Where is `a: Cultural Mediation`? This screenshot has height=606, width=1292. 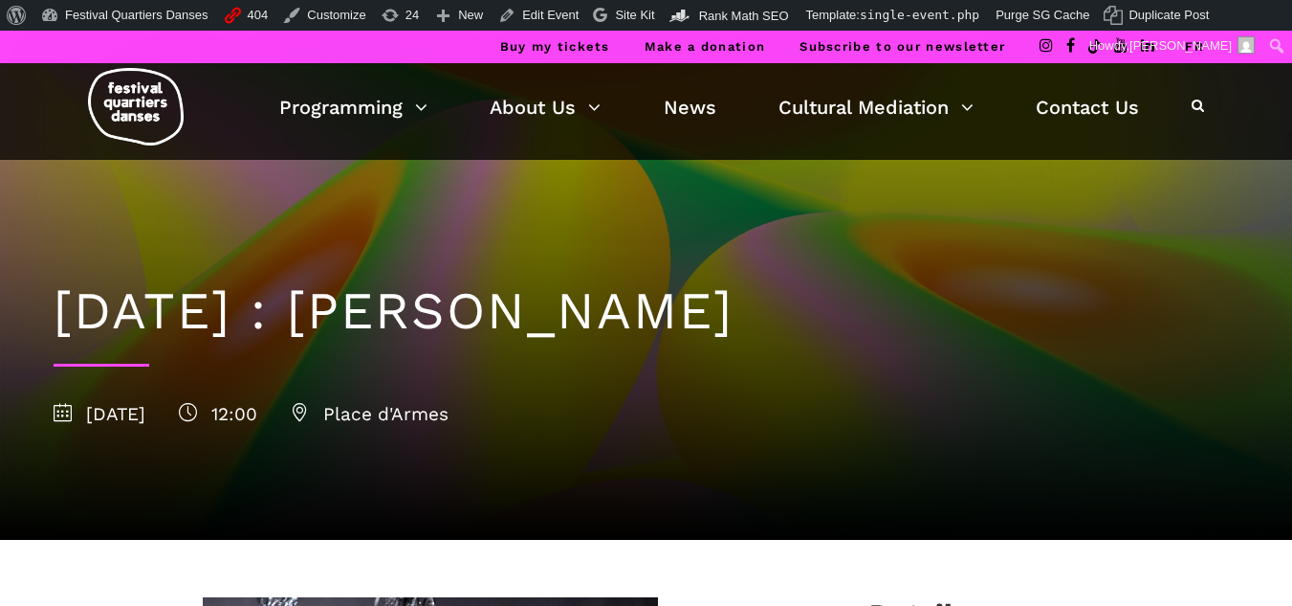
a: Cultural Mediation is located at coordinates (876, 107).